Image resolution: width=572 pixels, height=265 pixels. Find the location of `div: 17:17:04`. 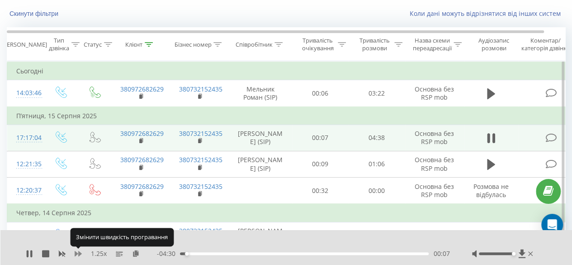

div: 17:17:04 is located at coordinates (25, 138).